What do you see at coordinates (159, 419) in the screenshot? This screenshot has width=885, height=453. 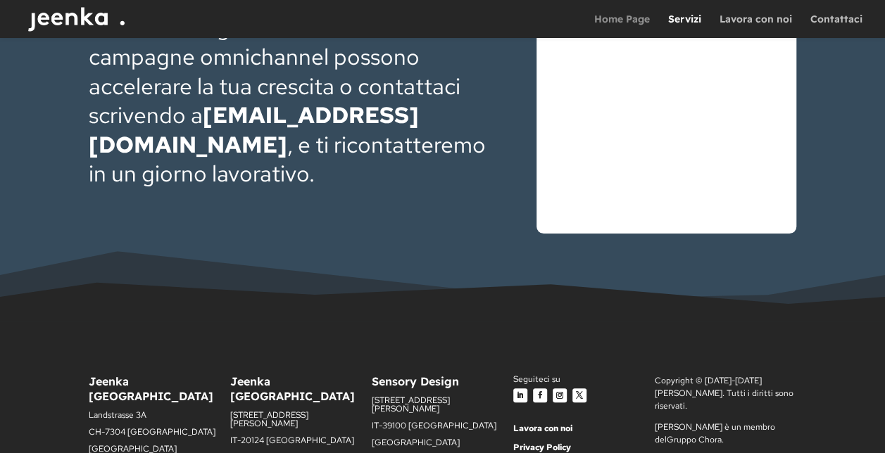 I see `p: Landstrasse 3A` at bounding box center [159, 419].